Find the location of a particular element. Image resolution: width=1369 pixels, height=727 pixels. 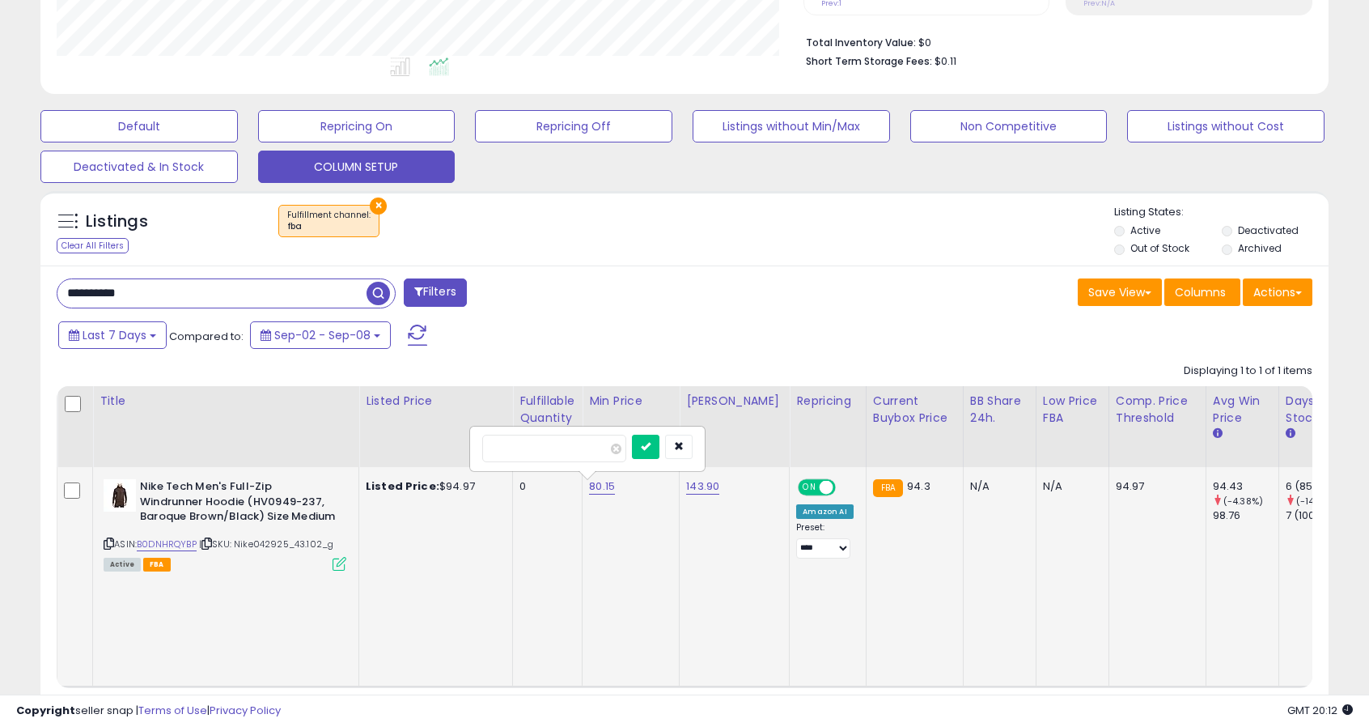

span: $0.11 is located at coordinates (945, 61).